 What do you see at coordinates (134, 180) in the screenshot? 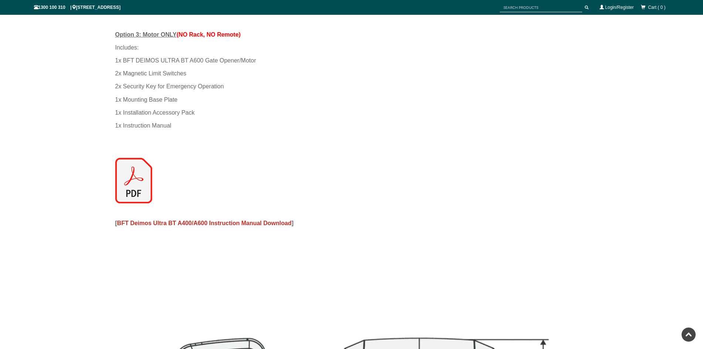
I see `img: pdf_icon.png` at bounding box center [134, 180].